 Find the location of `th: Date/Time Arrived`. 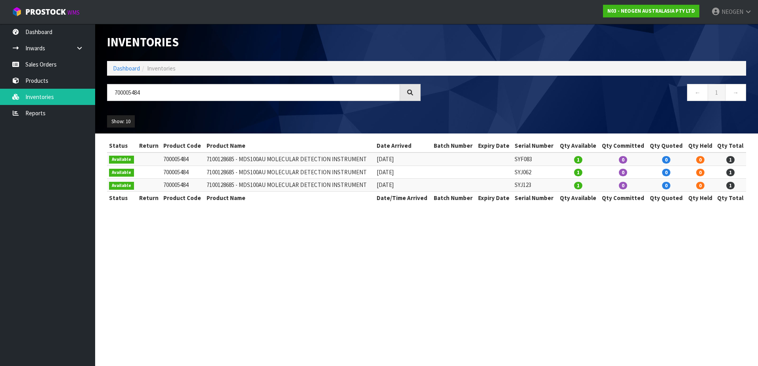

th: Date/Time Arrived is located at coordinates (403, 198).